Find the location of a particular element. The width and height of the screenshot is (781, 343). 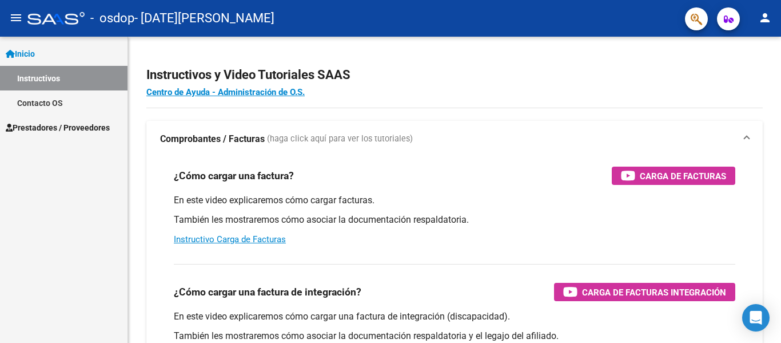

mat-expansion-panel-header: Comprobantes / Facturas (haga click aquí para ver los tutoriales) is located at coordinates (455, 139).